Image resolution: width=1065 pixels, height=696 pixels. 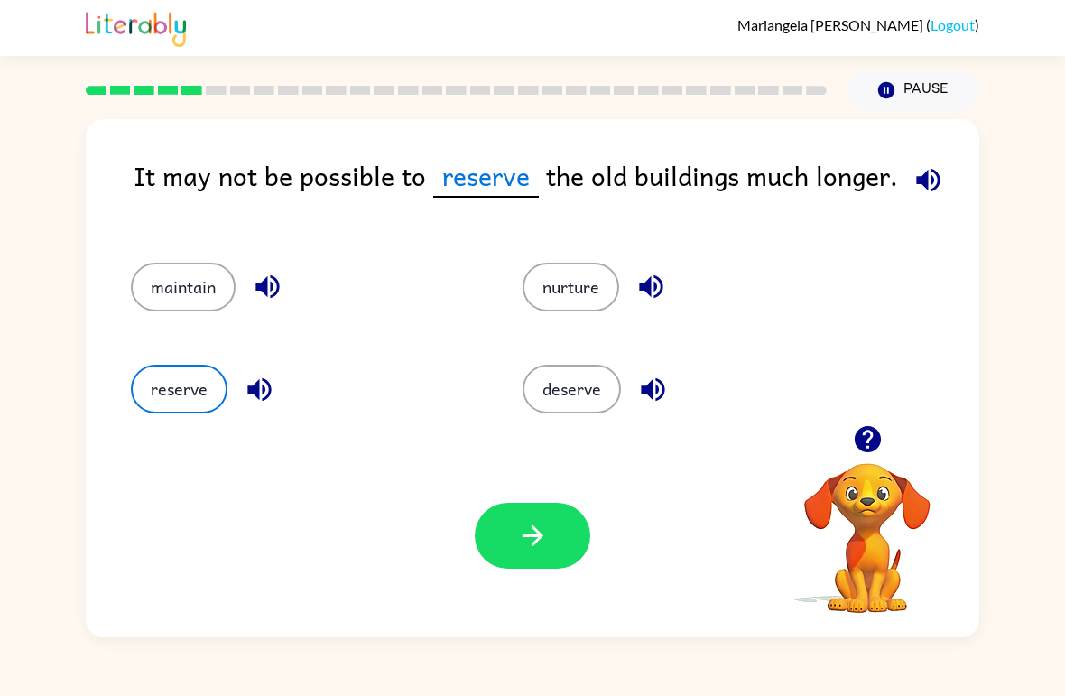 I want to click on button: Pause, so click(x=913, y=90).